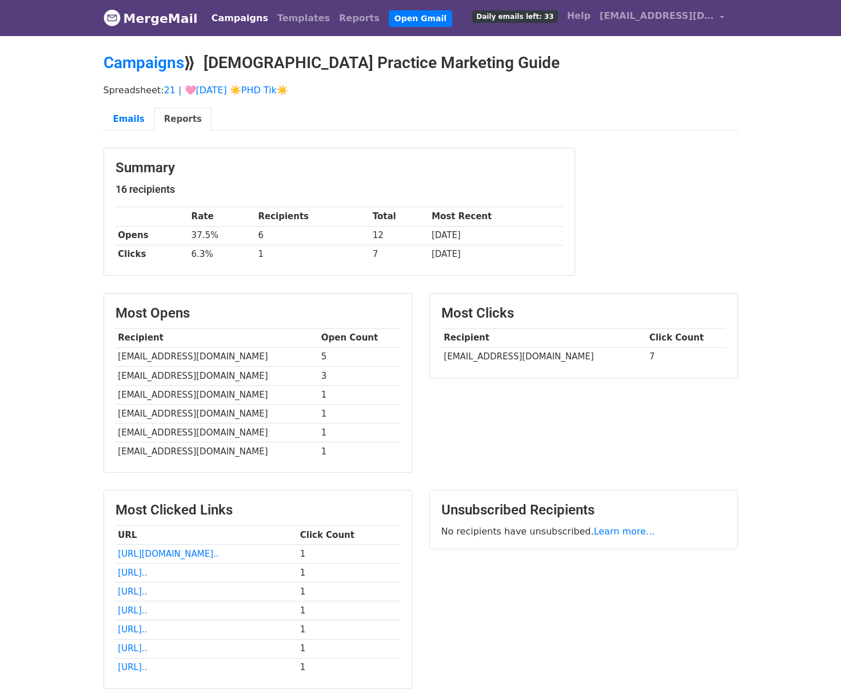 The image size is (841, 697). I want to click on p: Spreadsheet:, so click(421, 90).